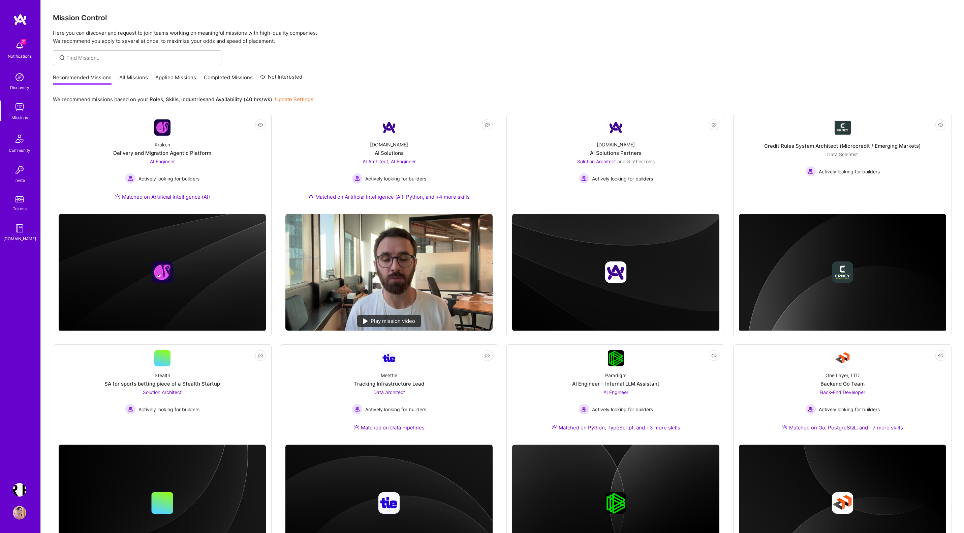 The width and height of the screenshot is (964, 533). Describe the element at coordinates (20, 87) in the screenshot. I see `div: Discovery` at that location.